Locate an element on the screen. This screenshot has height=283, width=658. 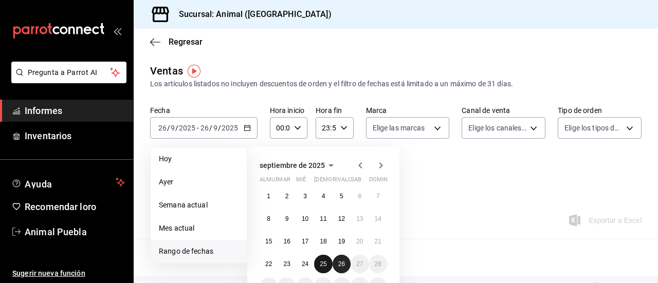
font: Marca is located at coordinates (376, 111).